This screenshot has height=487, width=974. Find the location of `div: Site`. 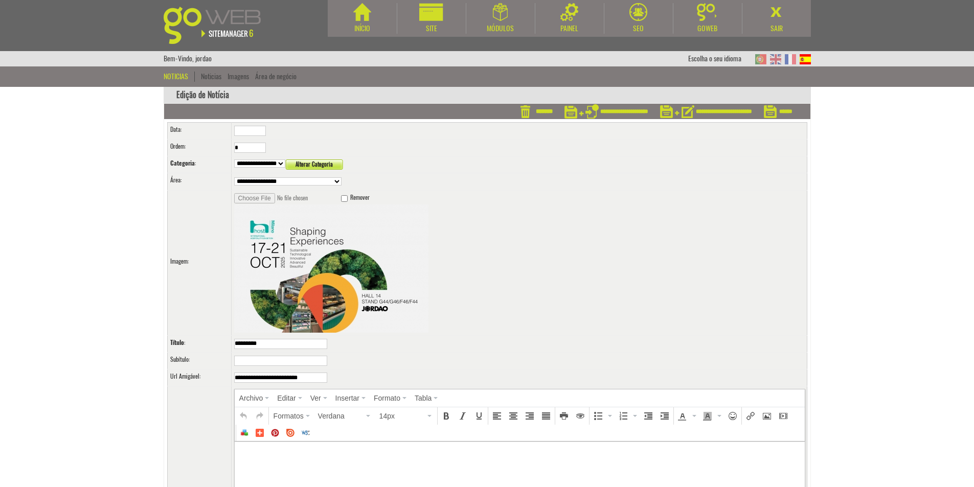

div: Site is located at coordinates (432, 29).